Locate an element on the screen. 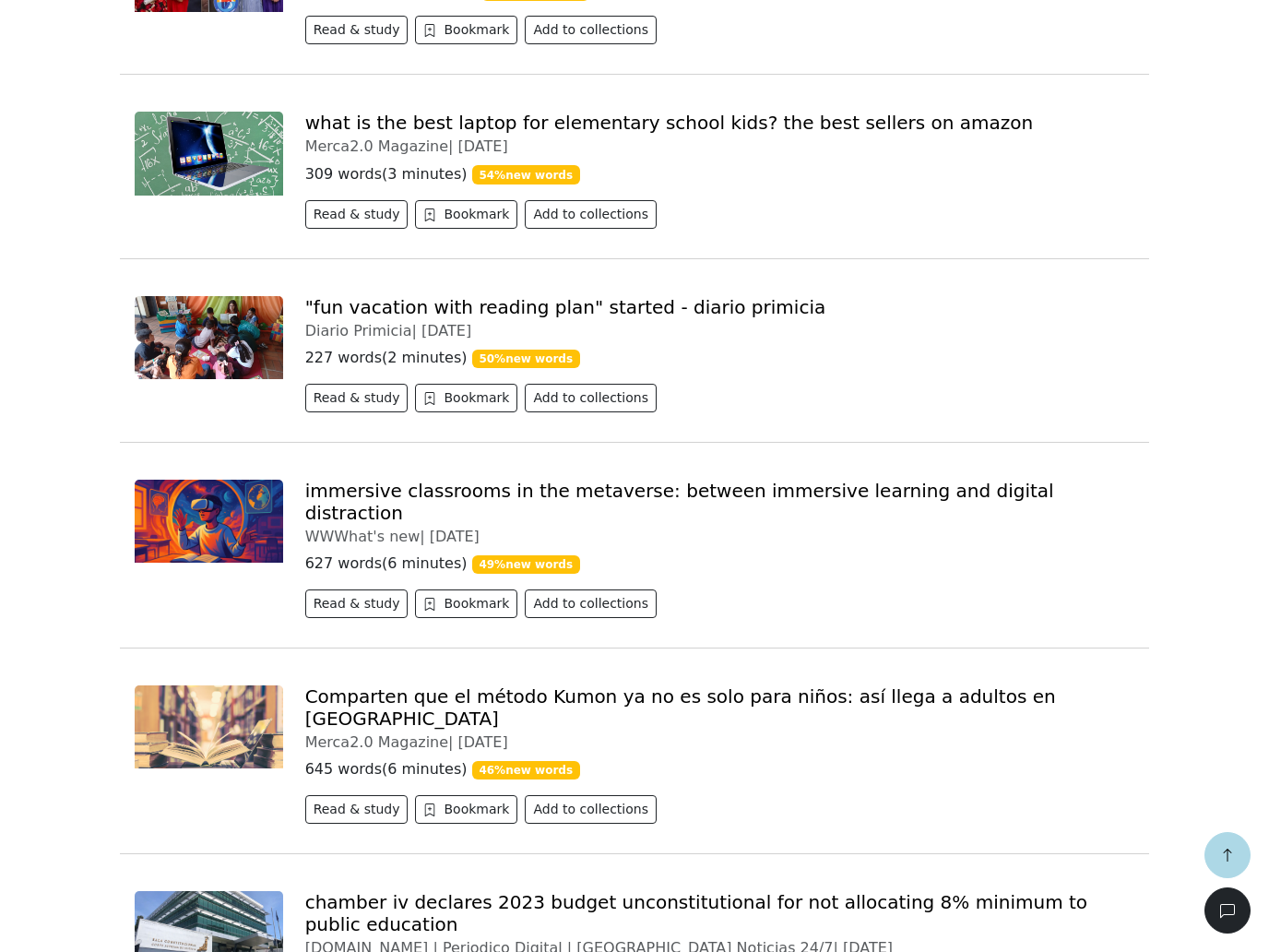 The image size is (1269, 952). span: 46 % new words is located at coordinates (526, 770).